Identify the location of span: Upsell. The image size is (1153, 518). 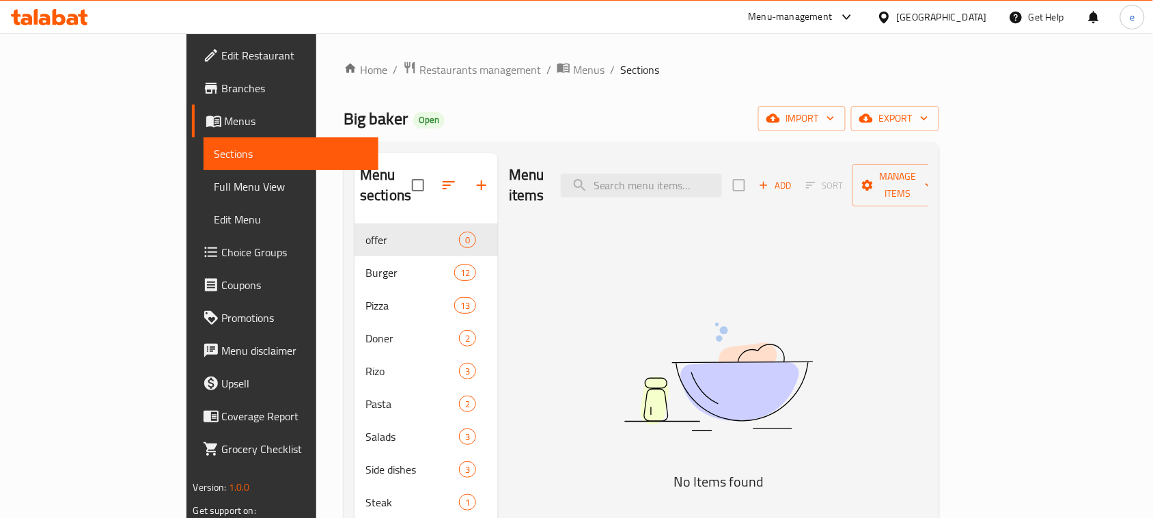
(295, 383).